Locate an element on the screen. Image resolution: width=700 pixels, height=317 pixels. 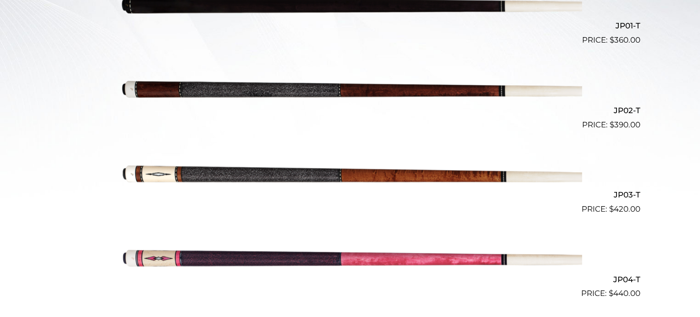
bdi: 420.00 is located at coordinates (624, 209).